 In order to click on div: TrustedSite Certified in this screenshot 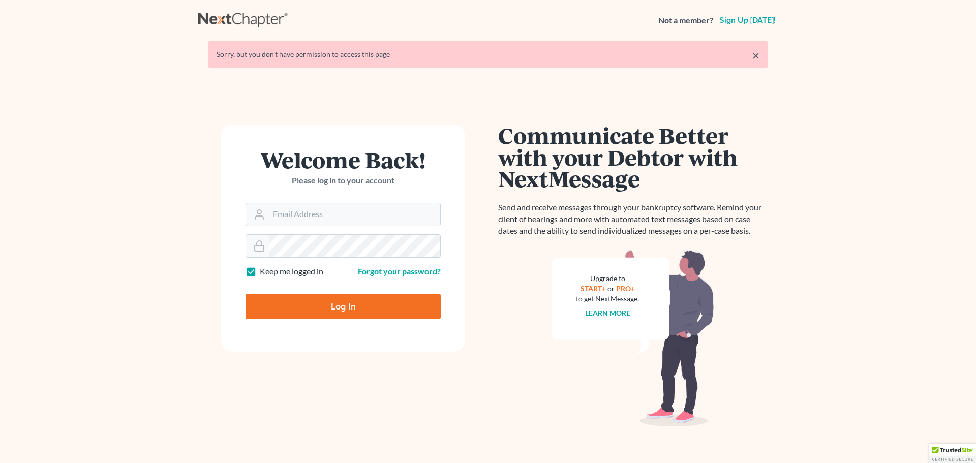, I will do `click(953, 454)`.